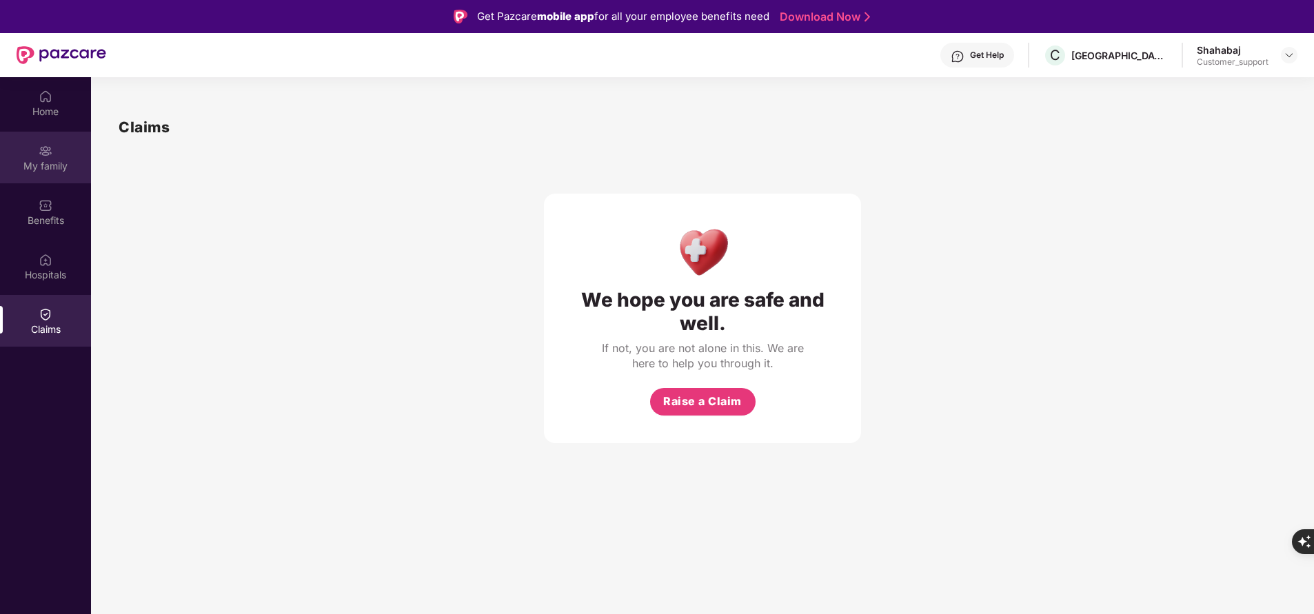 This screenshot has height=614, width=1314. What do you see at coordinates (702, 251) in the screenshot?
I see `img: Health Care` at bounding box center [702, 251].